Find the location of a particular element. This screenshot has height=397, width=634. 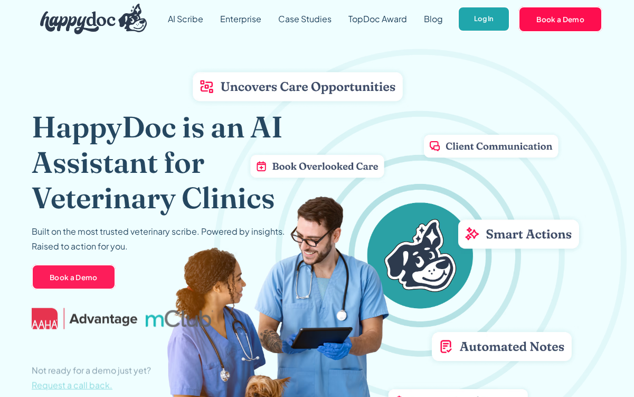

span: Request a call back. is located at coordinates (72, 384).